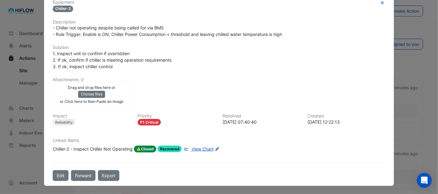 This screenshot has height=194, width=438. Describe the element at coordinates (93, 149) in the screenshot. I see `div: Chiller-2 - Inspect Chiller Not Operating` at that location.